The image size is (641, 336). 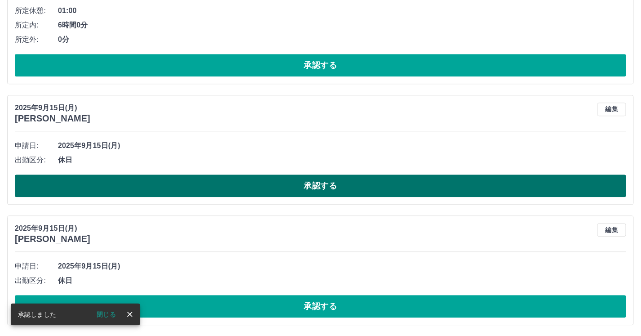 I want to click on span: 0分, so click(x=342, y=40).